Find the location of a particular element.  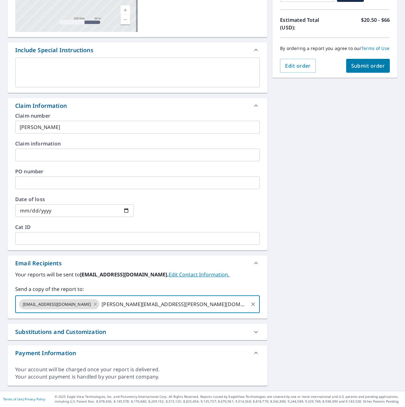

a: Privacy Policy is located at coordinates (35, 399).